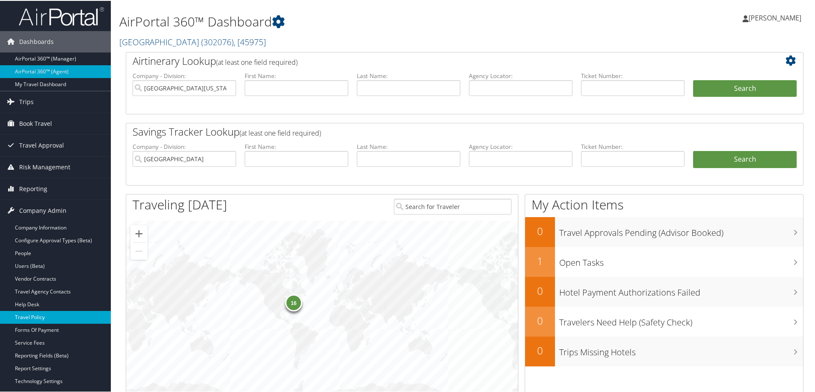  I want to click on span: Travel Approval, so click(41, 145).